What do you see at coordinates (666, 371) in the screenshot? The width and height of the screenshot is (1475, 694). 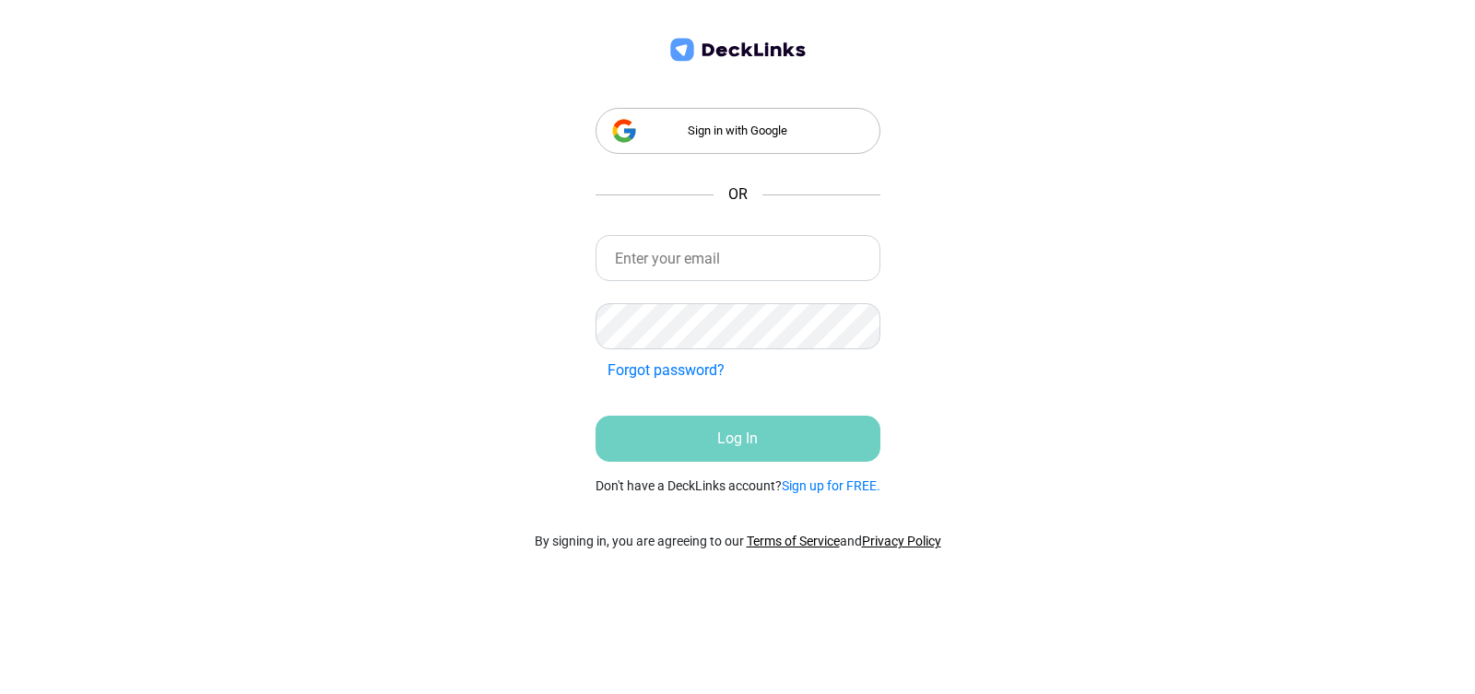 I see `button: Forgot password?` at bounding box center [666, 371].